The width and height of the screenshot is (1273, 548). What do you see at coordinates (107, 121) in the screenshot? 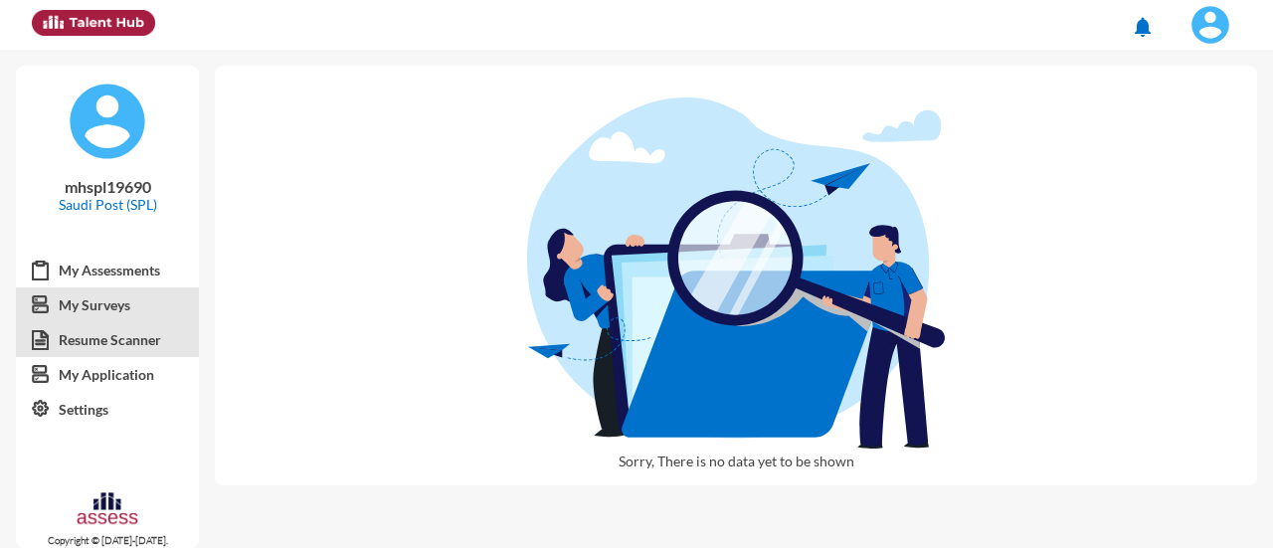
I see `img: default%20profile%20image.svg` at bounding box center [107, 121].